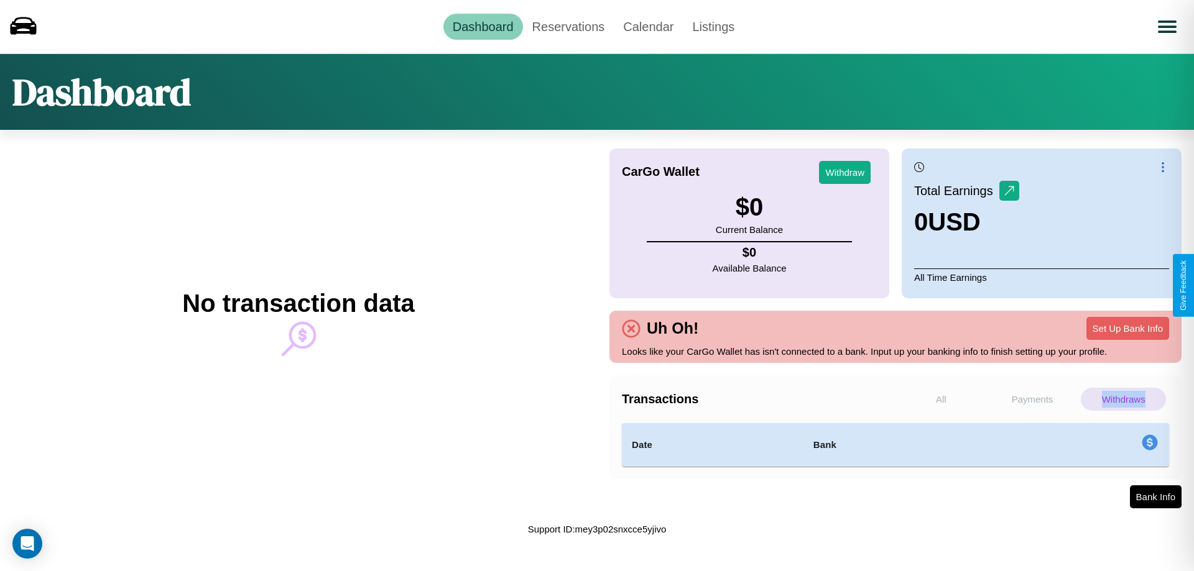 The height and width of the screenshot is (571, 1194). What do you see at coordinates (298, 303) in the screenshot?
I see `h2: No transaction data` at bounding box center [298, 303].